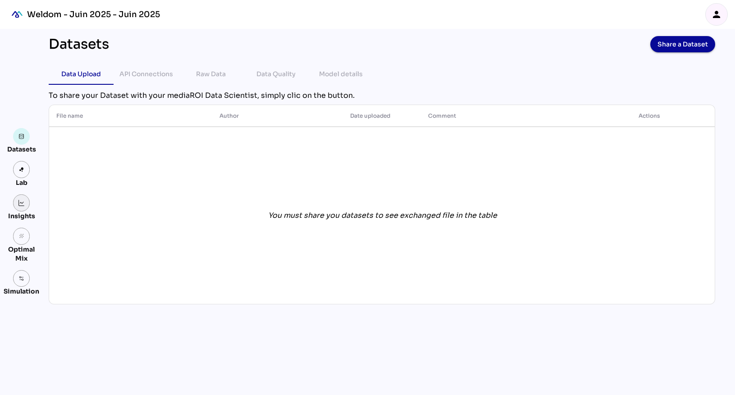 The height and width of the screenshot is (395, 735). Describe the element at coordinates (382, 116) in the screenshot. I see `th: Date uploaded` at that location.